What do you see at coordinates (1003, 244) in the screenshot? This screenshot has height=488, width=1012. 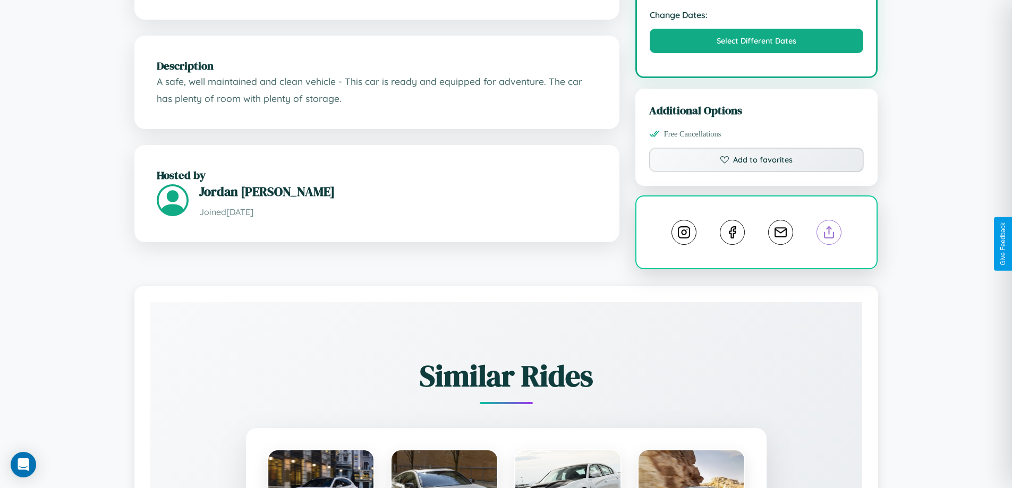 I see `div: Give Feedback` at bounding box center [1003, 244].